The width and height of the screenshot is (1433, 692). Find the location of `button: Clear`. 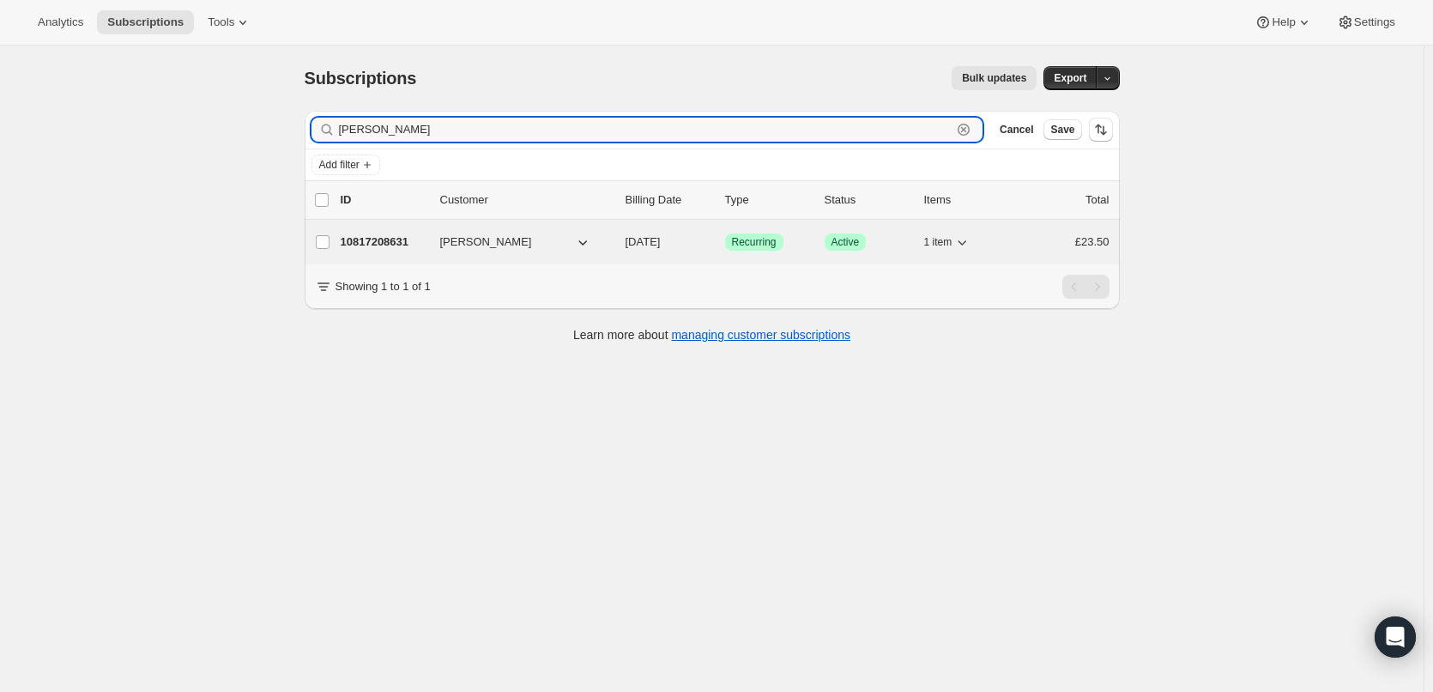

button: Clear is located at coordinates (964, 130).